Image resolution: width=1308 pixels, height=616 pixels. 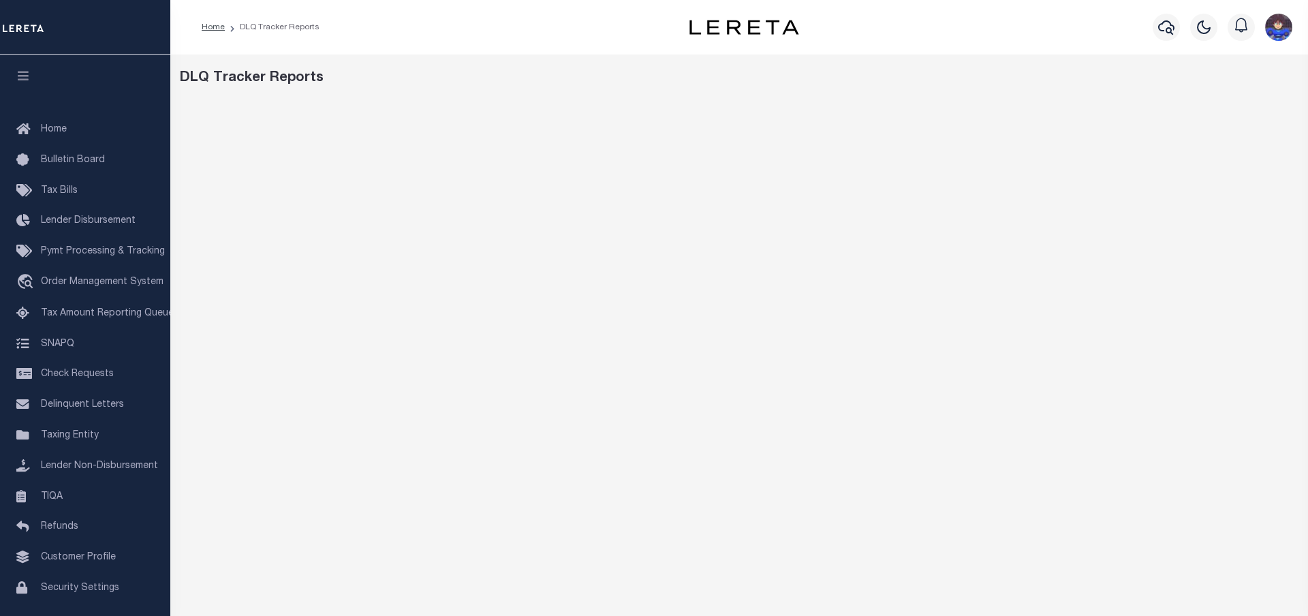 I want to click on span: Tax Bills, so click(x=59, y=191).